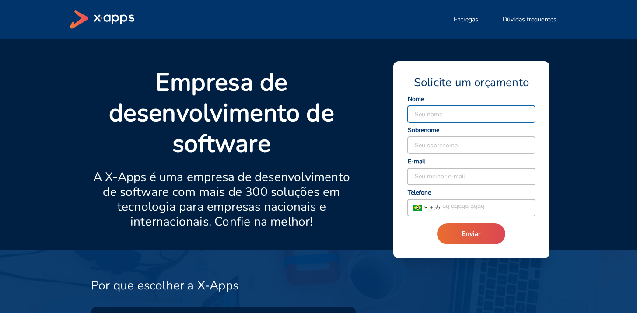  What do you see at coordinates (221, 200) in the screenshot?
I see `p: A X-Apps é uma empresa de desenvolvimento de software com mais de 300 soluções em tecnologia para...` at bounding box center [221, 200].